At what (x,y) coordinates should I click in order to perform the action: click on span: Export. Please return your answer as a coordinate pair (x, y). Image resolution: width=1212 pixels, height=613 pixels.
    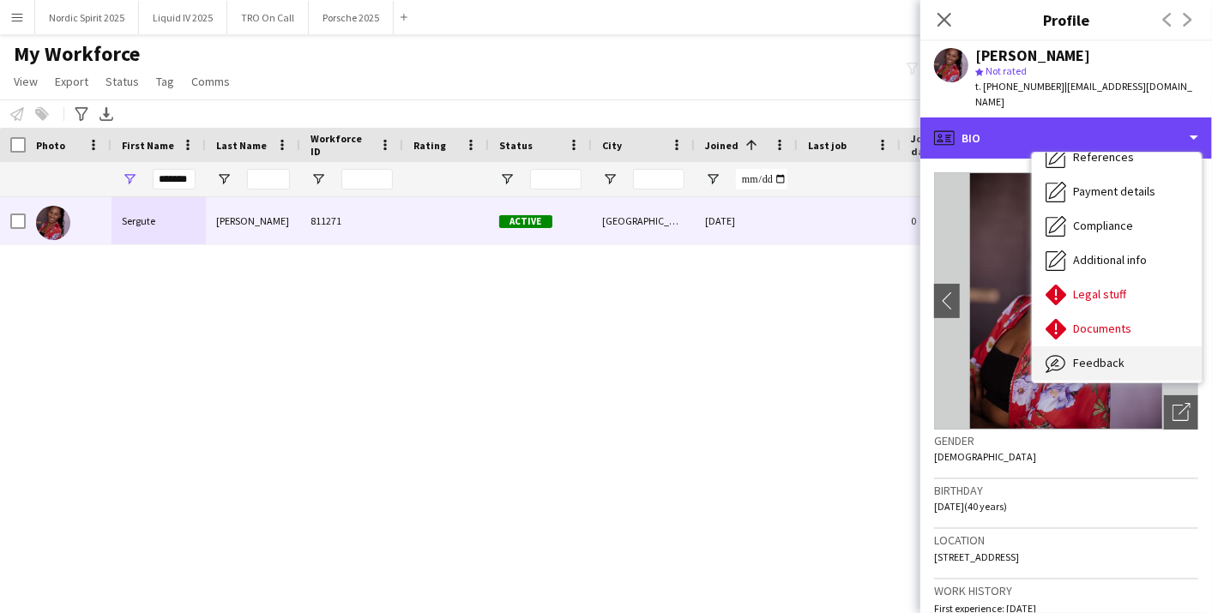
    Looking at the image, I should click on (71, 81).